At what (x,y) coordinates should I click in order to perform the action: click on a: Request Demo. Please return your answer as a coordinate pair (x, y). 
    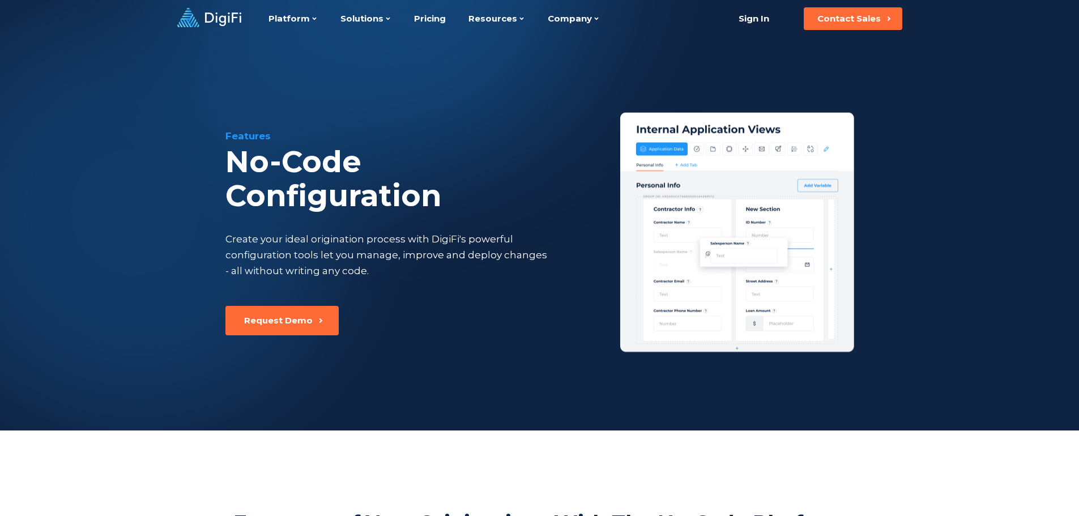
    Looking at the image, I should click on (282, 321).